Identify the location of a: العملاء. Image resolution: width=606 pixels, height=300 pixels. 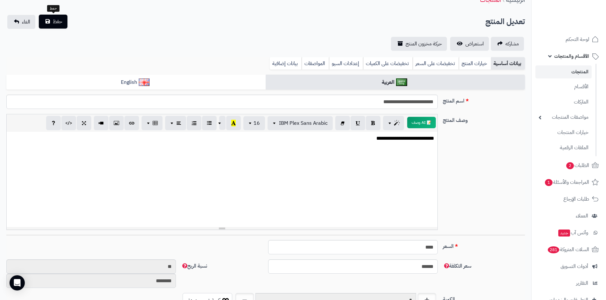
(568, 216).